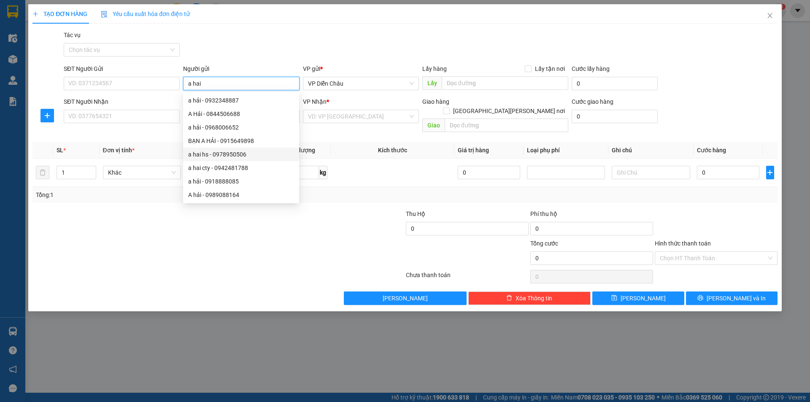  I want to click on div: Phí thu hộ, so click(591, 215).